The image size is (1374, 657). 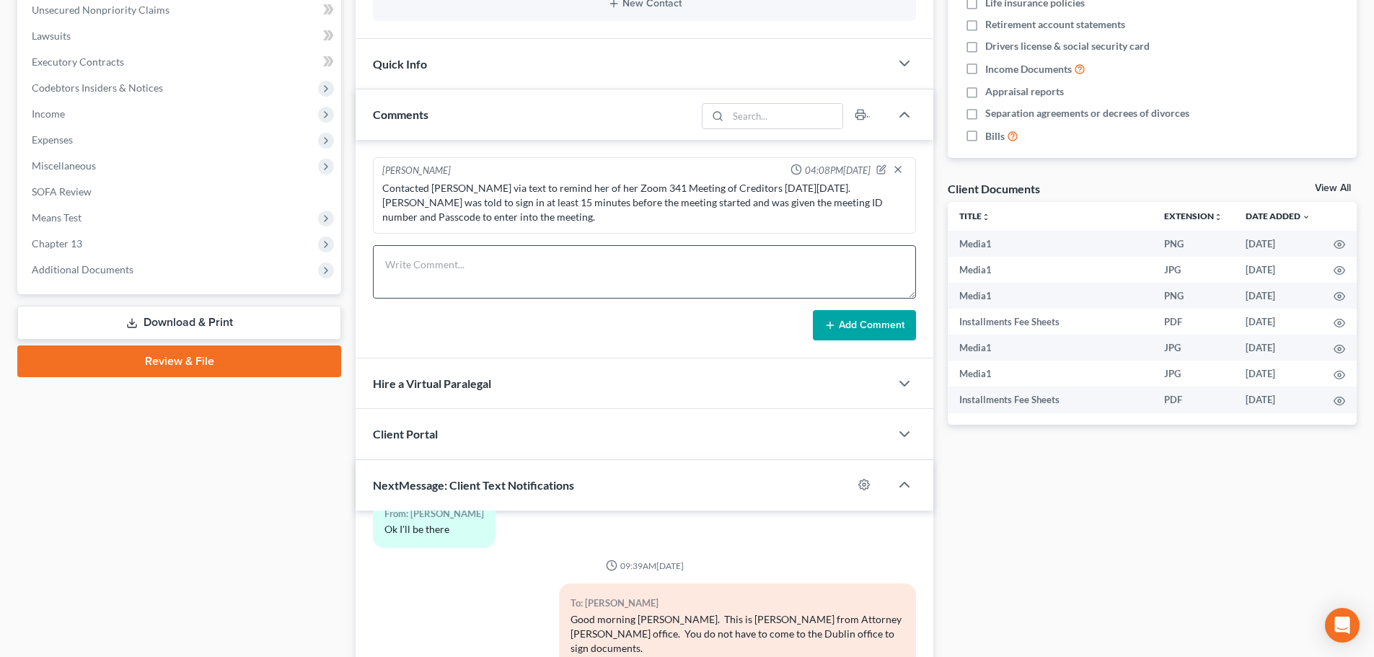 What do you see at coordinates (1306, 217) in the screenshot?
I see `i: expand_more` at bounding box center [1306, 217].